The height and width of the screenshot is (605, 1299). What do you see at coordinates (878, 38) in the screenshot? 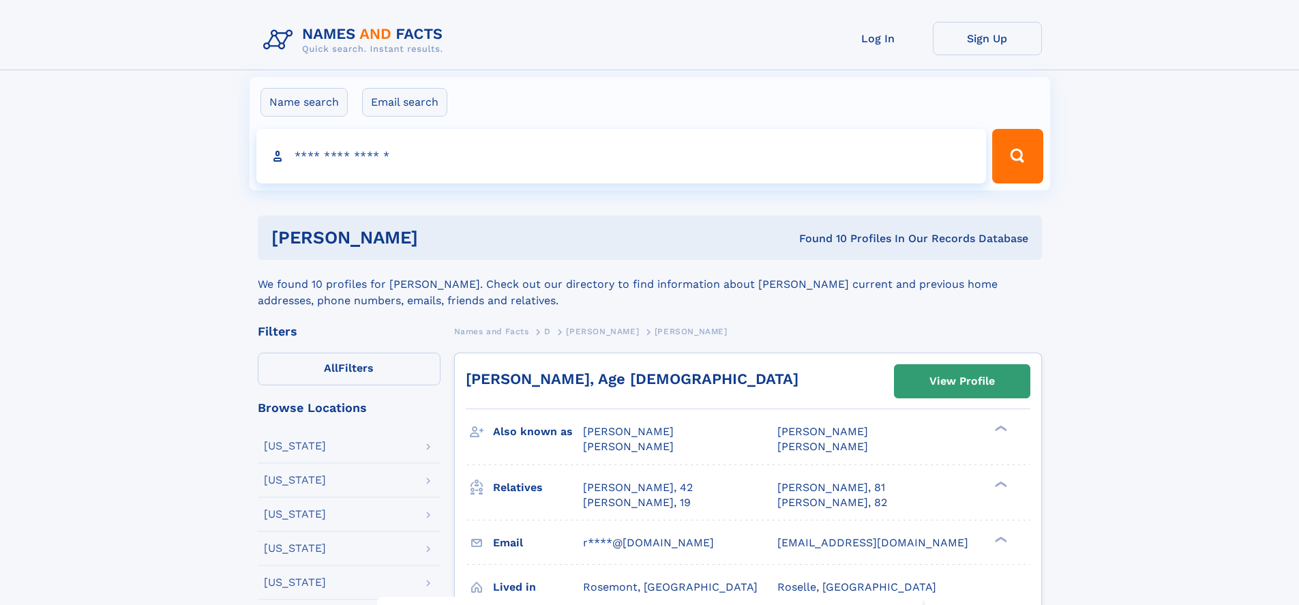
I see `a: Log In` at bounding box center [878, 38].